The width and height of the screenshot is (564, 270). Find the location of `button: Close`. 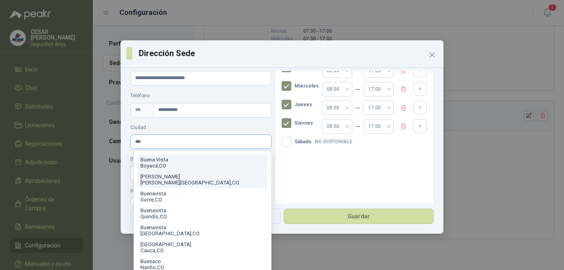

button: Close is located at coordinates (432, 55).